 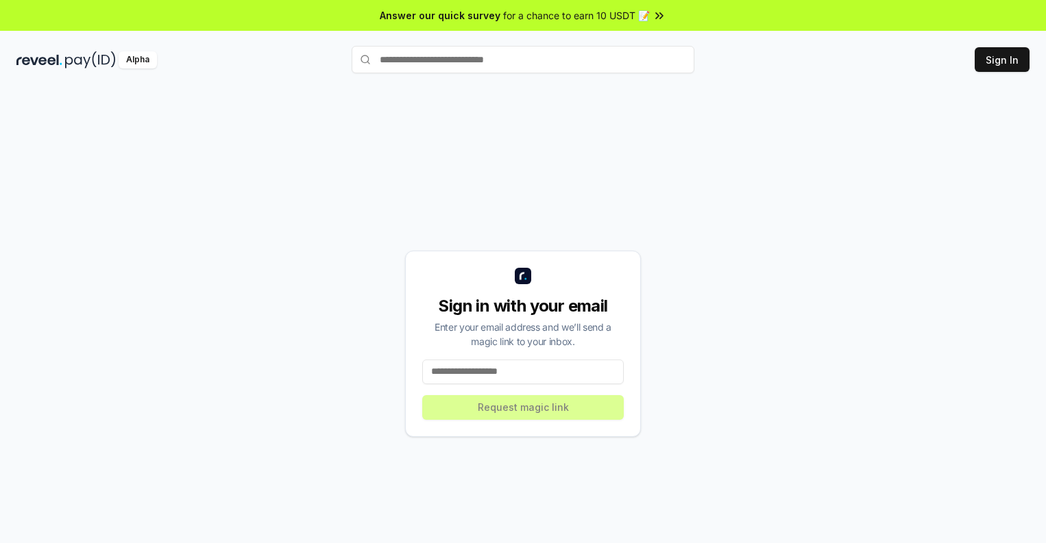 What do you see at coordinates (523, 306) in the screenshot?
I see `div: Sign in with your email` at bounding box center [523, 306].